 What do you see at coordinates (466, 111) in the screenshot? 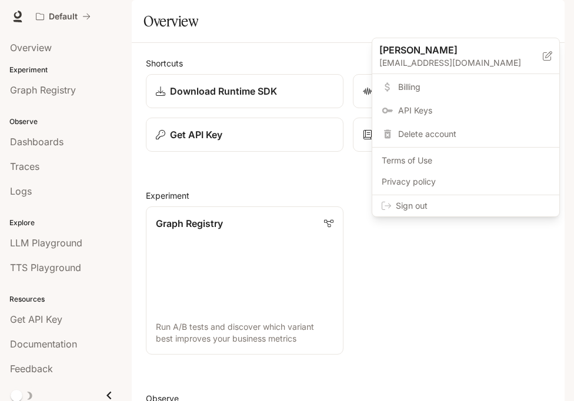
I see `a: API Keys` at bounding box center [466, 111].